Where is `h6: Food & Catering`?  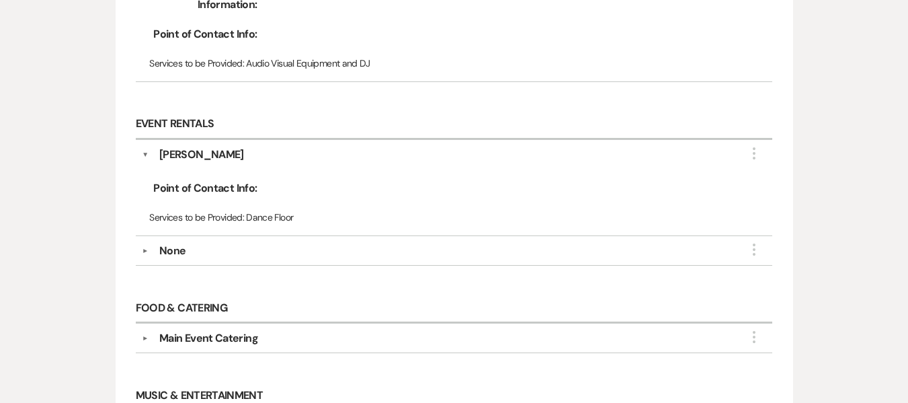 h6: Food & Catering is located at coordinates (455, 309).